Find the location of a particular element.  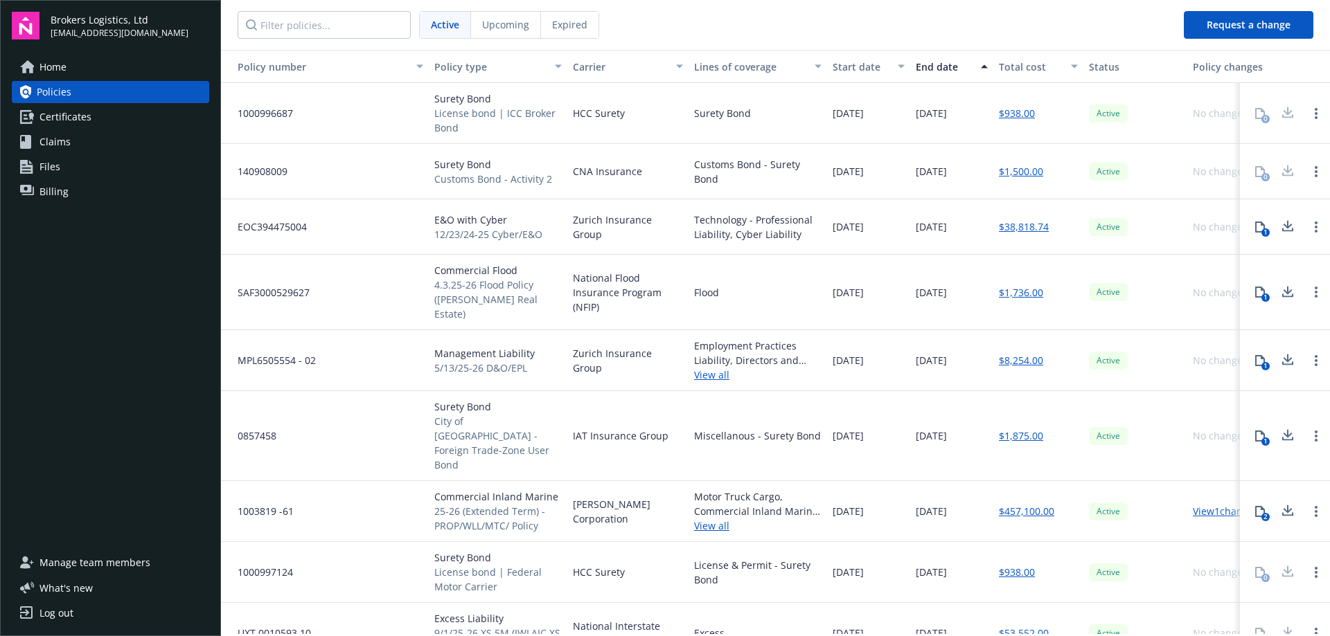

span: License bond | ICC Broker Bond is located at coordinates (498, 120).